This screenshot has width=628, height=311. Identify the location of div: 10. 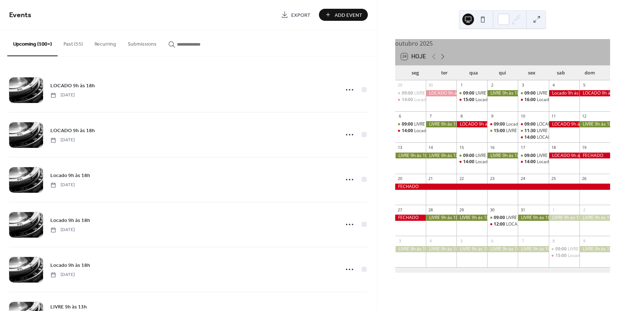
(522, 116).